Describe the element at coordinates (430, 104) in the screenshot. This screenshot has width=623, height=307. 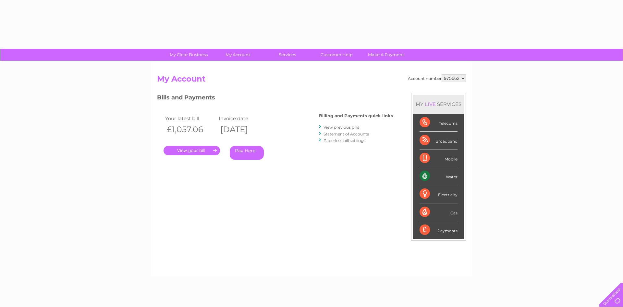
I see `div: LIVE` at that location.